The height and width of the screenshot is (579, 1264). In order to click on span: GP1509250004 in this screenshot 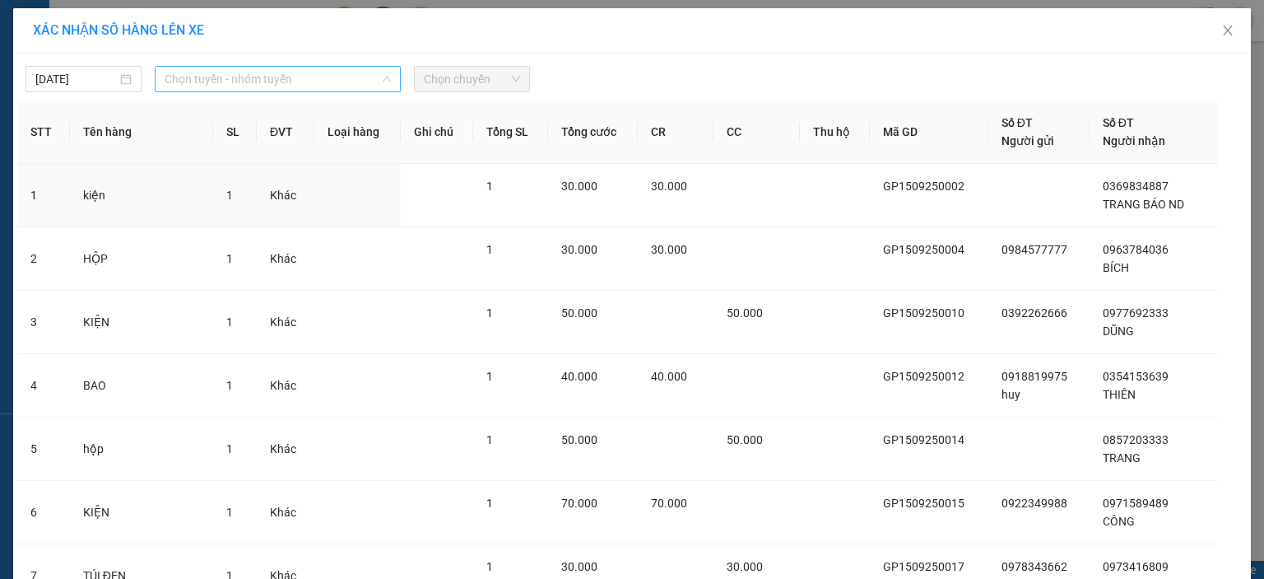, I will do `click(924, 249)`.